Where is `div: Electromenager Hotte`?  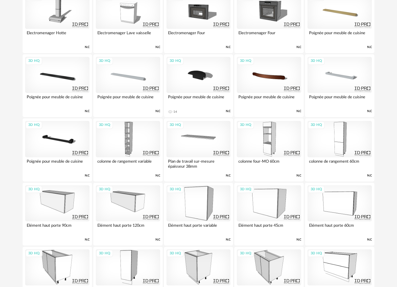
div: Electromenager Hotte is located at coordinates (57, 35).